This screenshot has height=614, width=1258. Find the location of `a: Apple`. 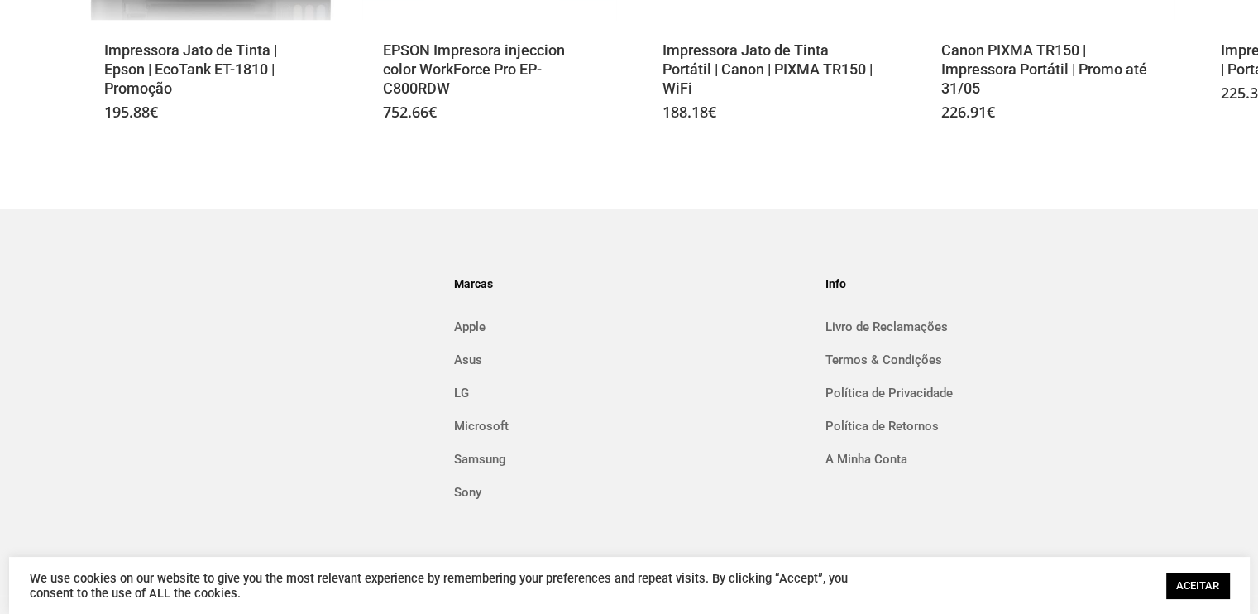

a: Apple is located at coordinates (629, 326).